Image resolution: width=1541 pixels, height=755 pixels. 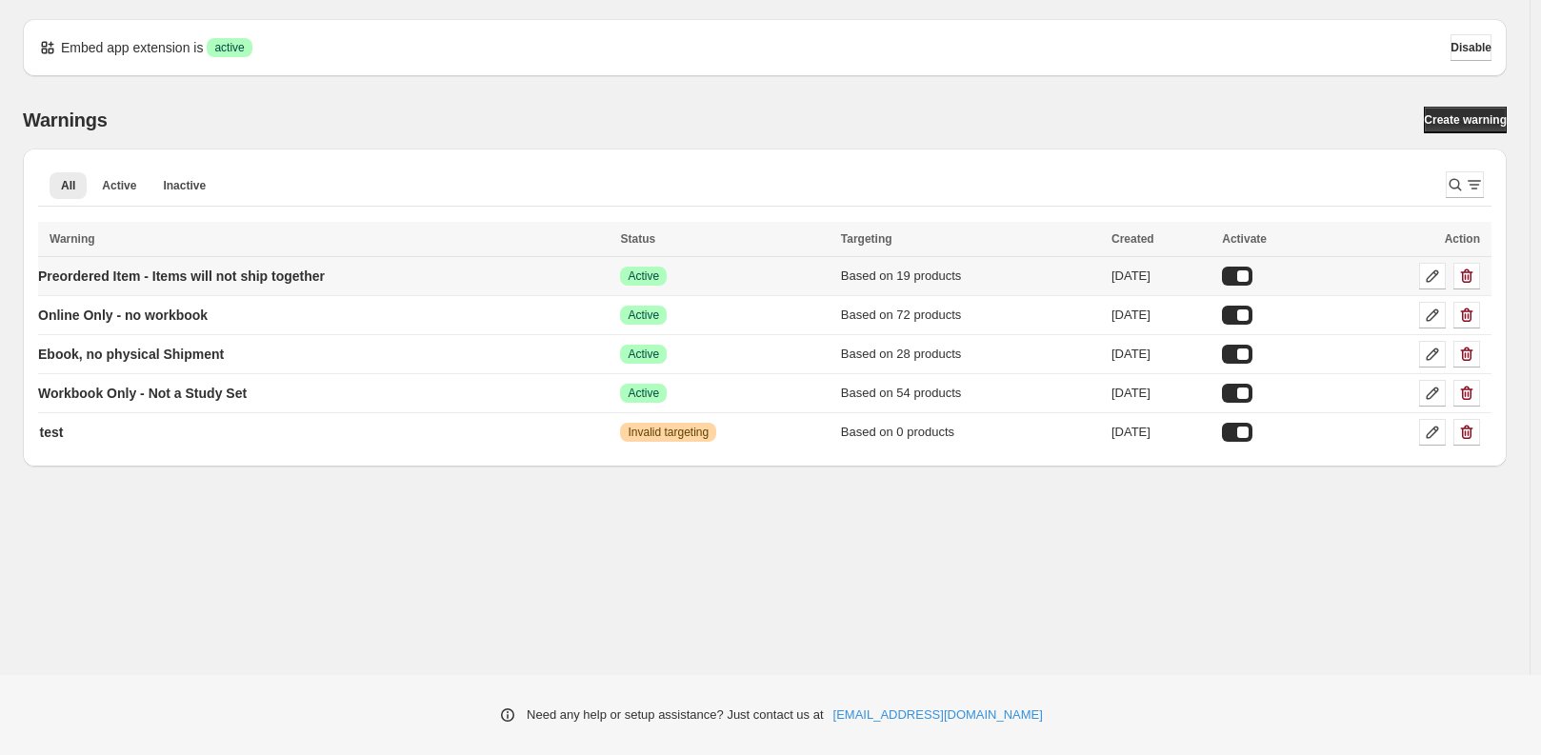 What do you see at coordinates (970, 315) in the screenshot?
I see `div: Based on 72 products` at bounding box center [970, 315].